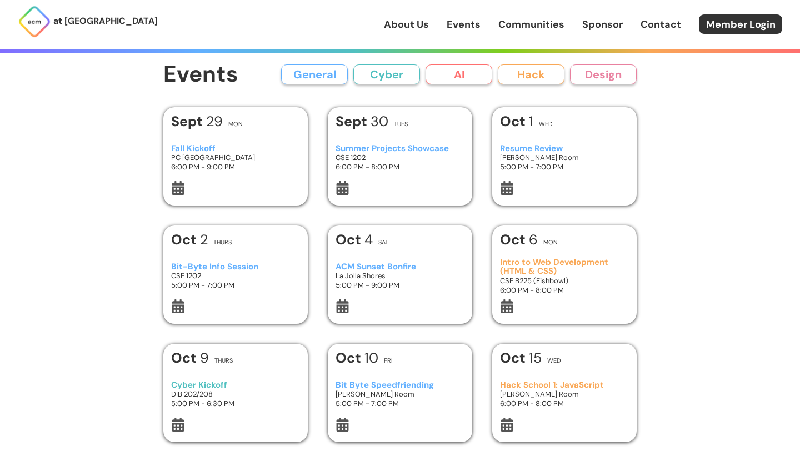 Image resolution: width=800 pixels, height=451 pixels. What do you see at coordinates (520, 358) in the screenshot?
I see `h1: 15` at bounding box center [520, 358].